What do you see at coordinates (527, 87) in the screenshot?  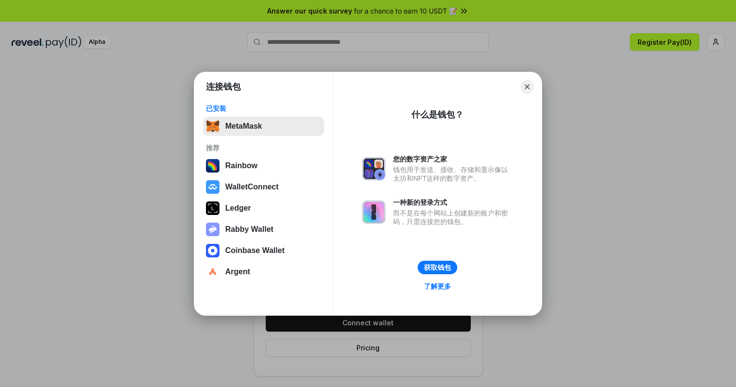 I see `button: Close` at bounding box center [527, 87].